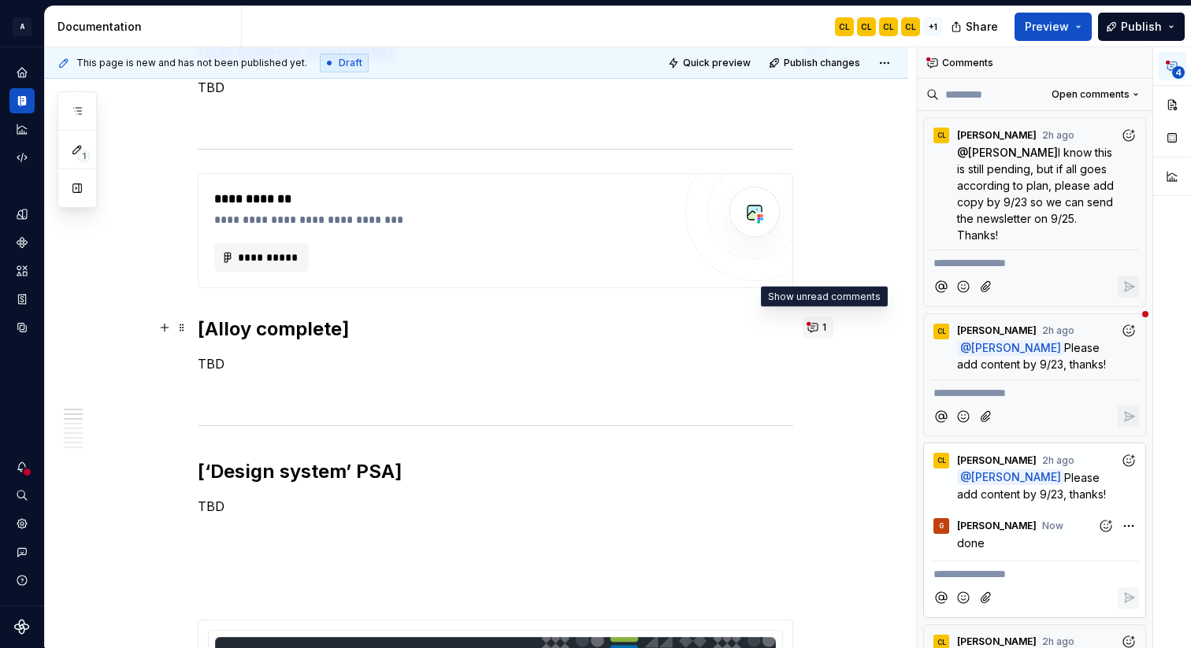 The image size is (1191, 648). Describe the element at coordinates (22, 26) in the screenshot. I see `button: A` at that location.